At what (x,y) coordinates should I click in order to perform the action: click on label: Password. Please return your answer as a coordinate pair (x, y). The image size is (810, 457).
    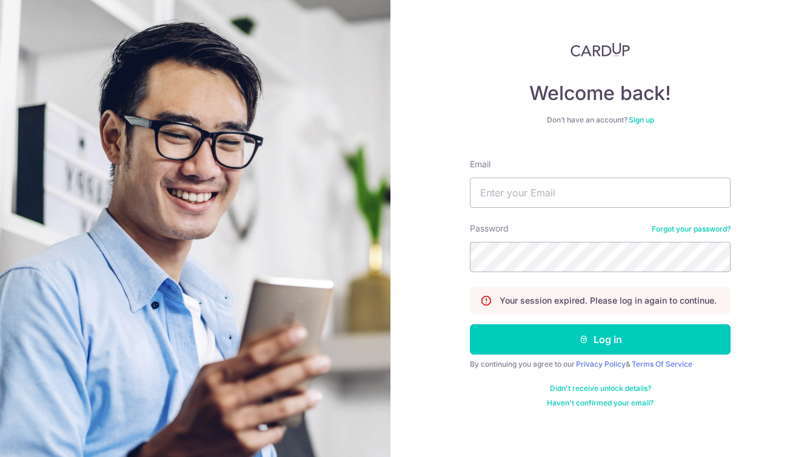
    Looking at the image, I should click on (489, 229).